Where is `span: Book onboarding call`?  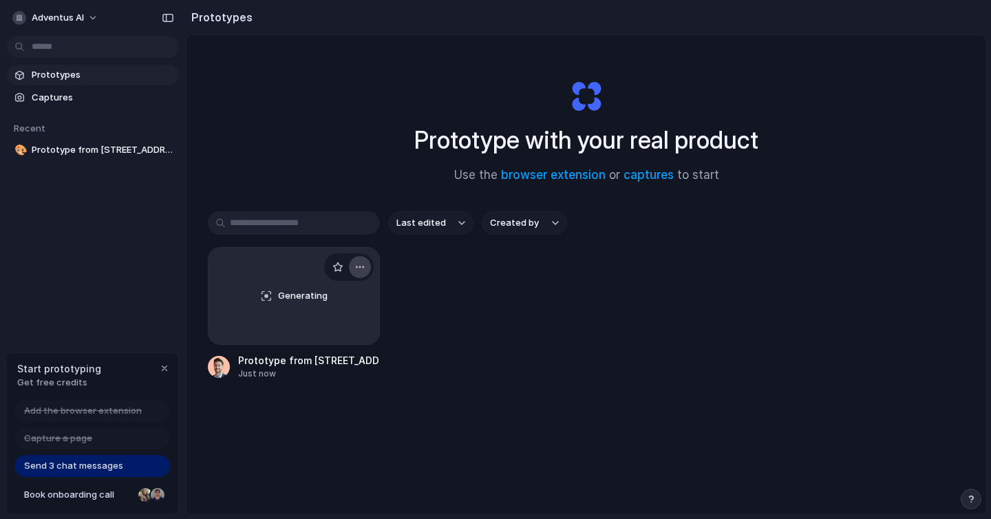
span: Book onboarding call is located at coordinates (78, 495).